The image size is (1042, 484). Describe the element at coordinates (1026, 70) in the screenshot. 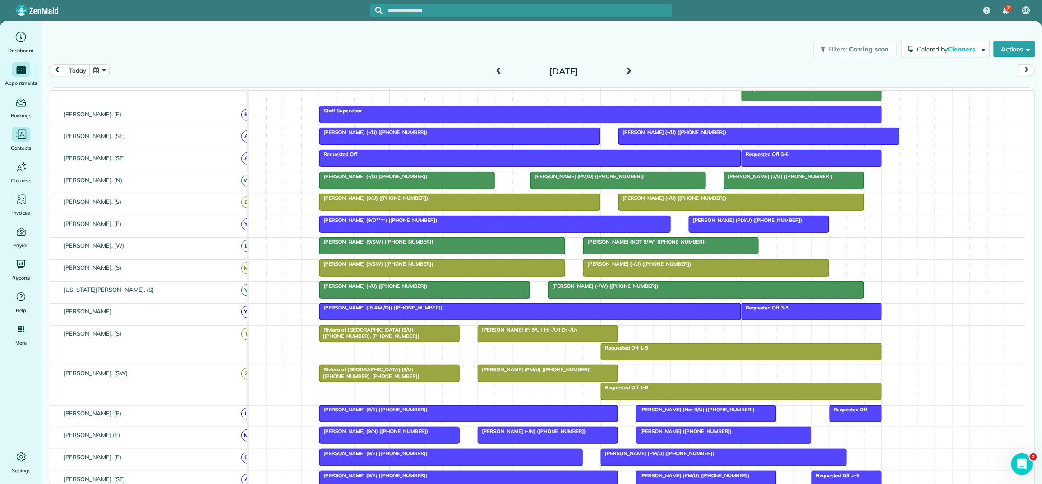

I see `button: next` at that location.